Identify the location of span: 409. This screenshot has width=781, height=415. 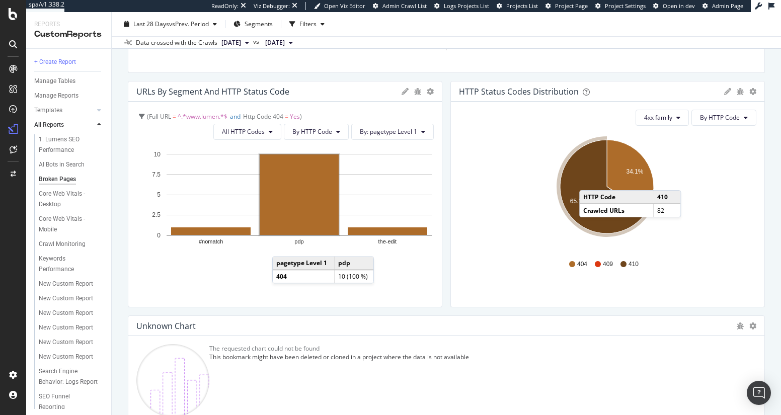
(608, 264).